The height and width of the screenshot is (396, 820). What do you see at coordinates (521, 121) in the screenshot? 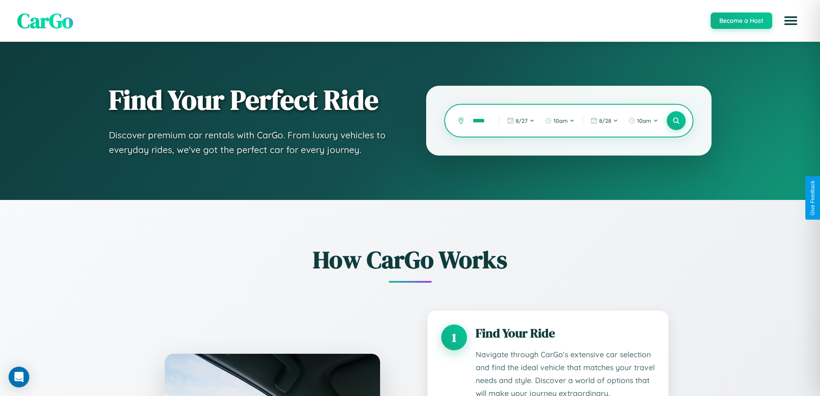
I see `button: 8/27` at bounding box center [521, 121].